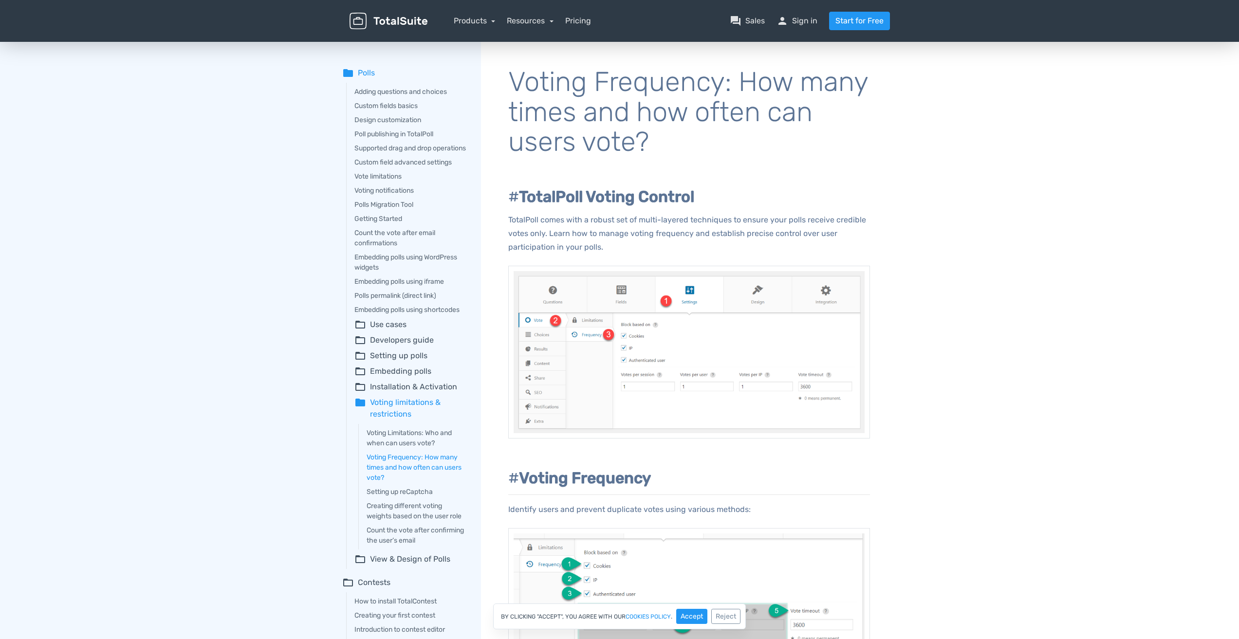 The width and height of the screenshot is (1239, 639). Describe the element at coordinates (411, 238) in the screenshot. I see `a: Count the vote after email confirmations` at that location.